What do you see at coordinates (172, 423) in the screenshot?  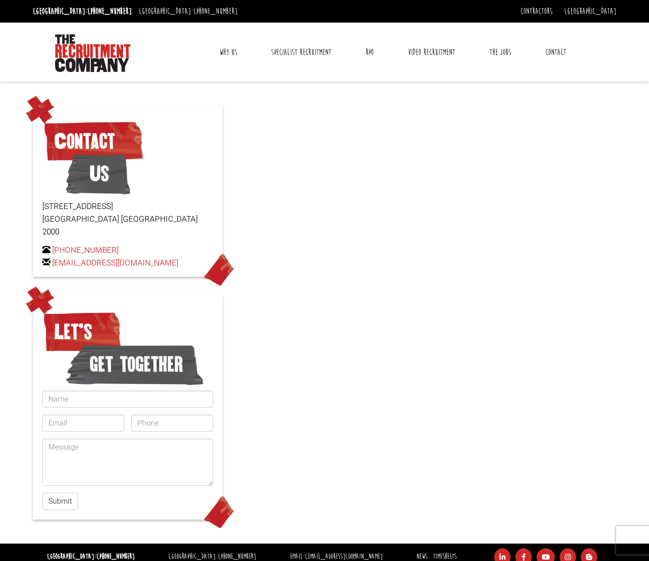 I see `input: Phone` at bounding box center [172, 423].